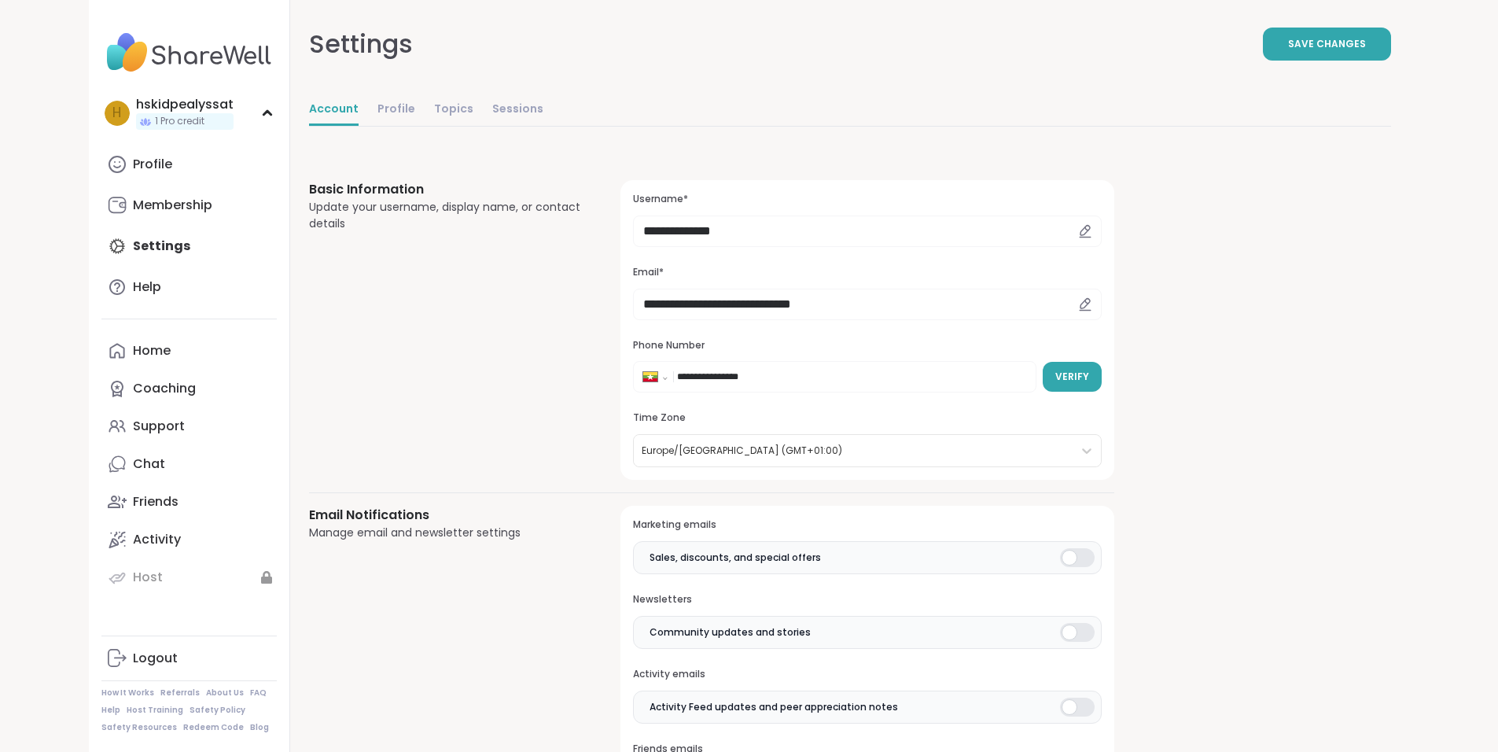 Image resolution: width=1498 pixels, height=752 pixels. What do you see at coordinates (148, 577) in the screenshot?
I see `div: Host` at bounding box center [148, 577].